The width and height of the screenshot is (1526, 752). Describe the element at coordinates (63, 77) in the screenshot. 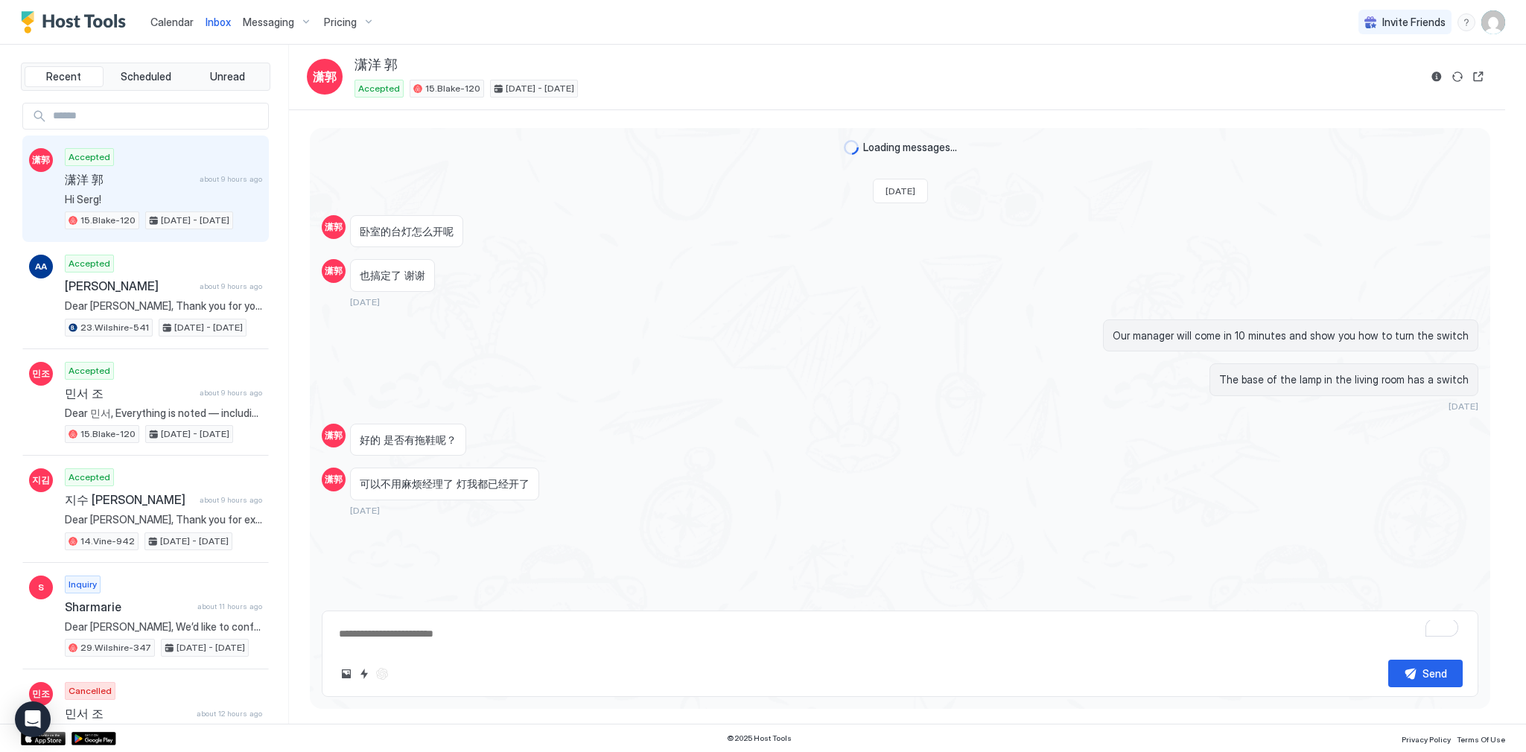

I see `span: Recent` at that location.